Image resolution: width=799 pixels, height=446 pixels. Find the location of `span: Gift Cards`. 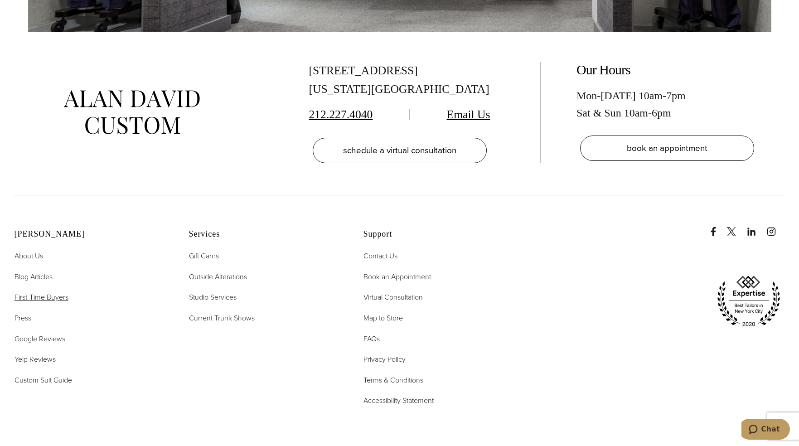

span: Gift Cards is located at coordinates (204, 256).